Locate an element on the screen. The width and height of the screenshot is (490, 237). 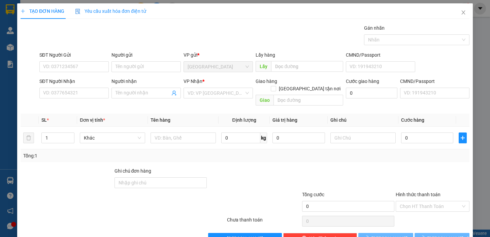
span: Lấy is located at coordinates (264, 66).